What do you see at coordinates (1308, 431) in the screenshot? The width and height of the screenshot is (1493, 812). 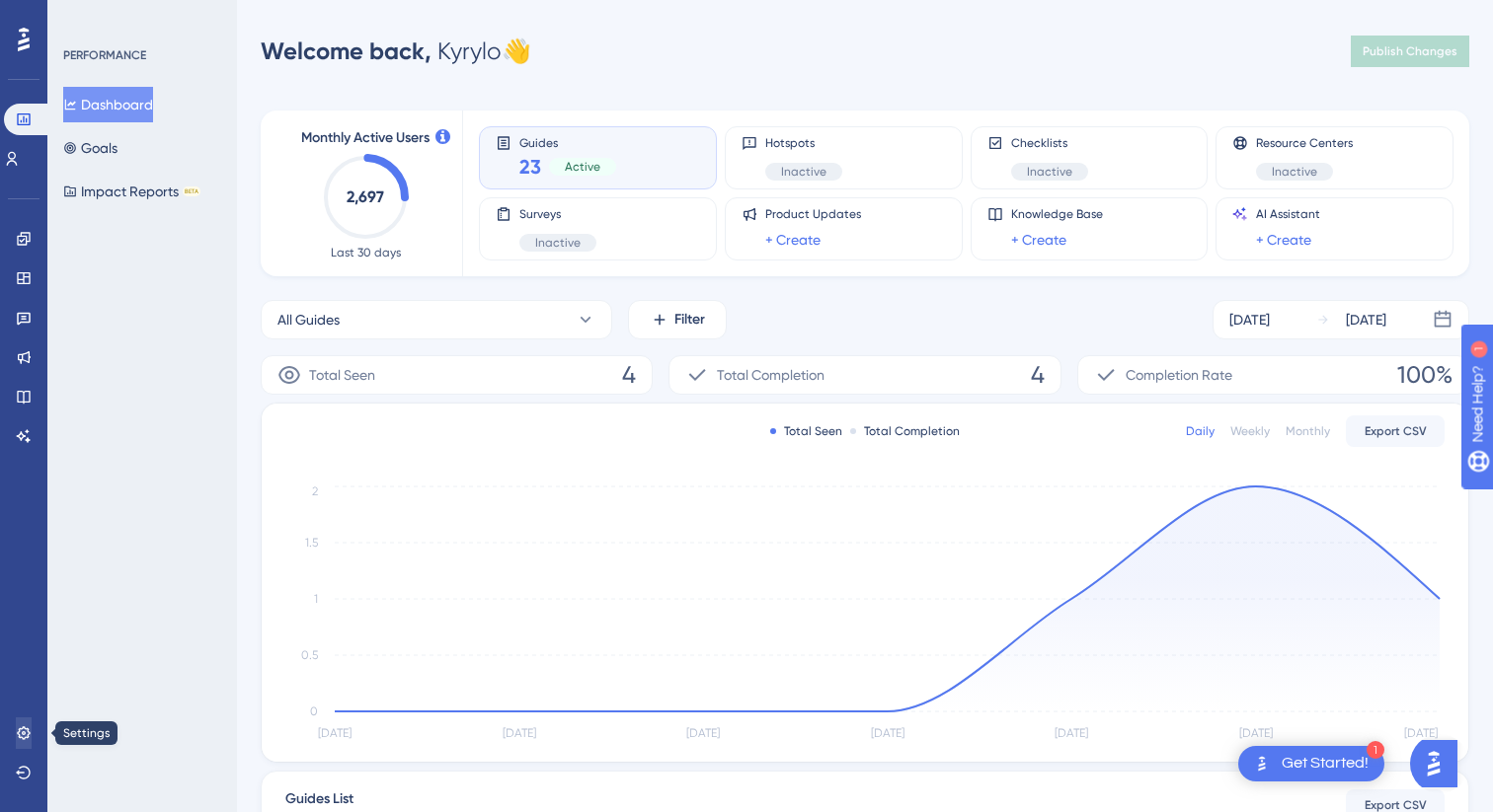 I see `div: Monthly` at bounding box center [1308, 431].